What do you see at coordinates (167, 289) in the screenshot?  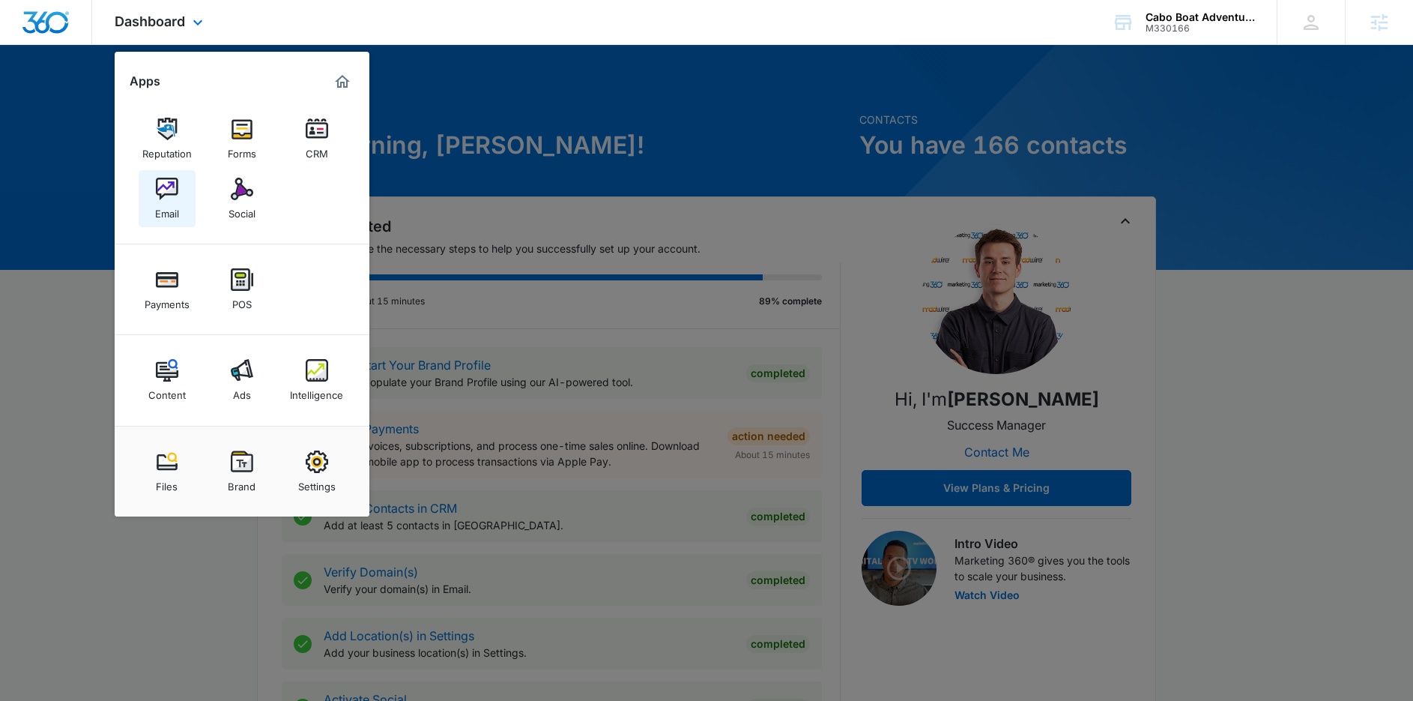 I see `a: Payments` at bounding box center [167, 289].